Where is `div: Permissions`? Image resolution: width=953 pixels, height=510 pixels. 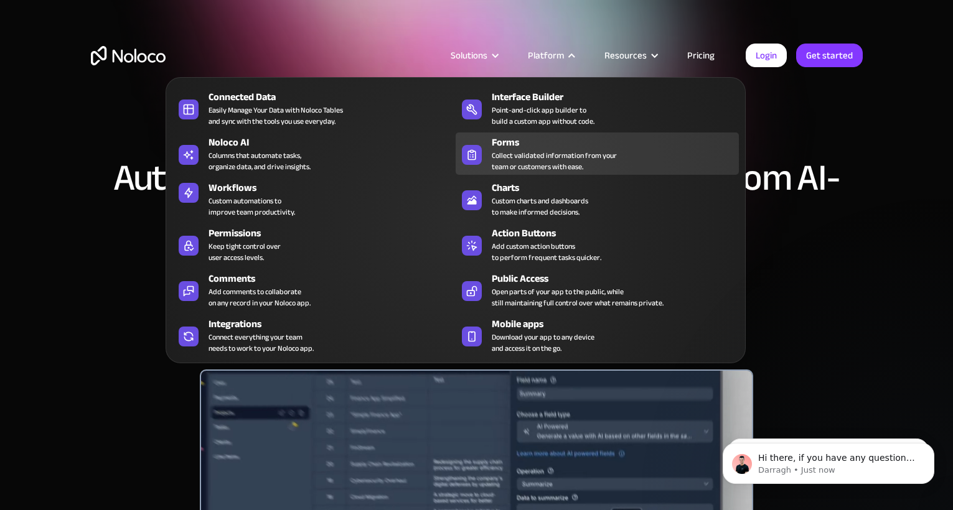 div: Permissions is located at coordinates (335, 233).